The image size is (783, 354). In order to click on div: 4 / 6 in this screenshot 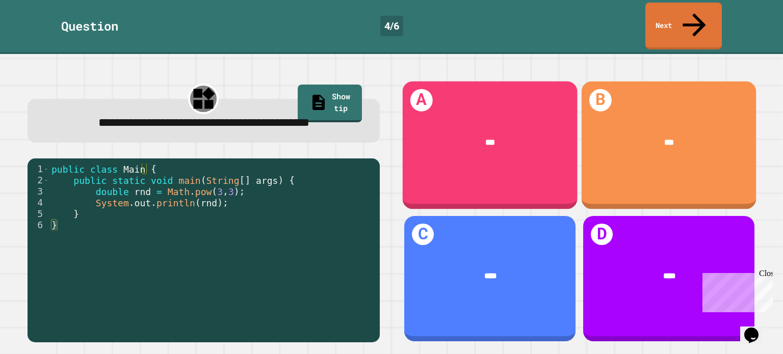, I will do `click(392, 26)`.